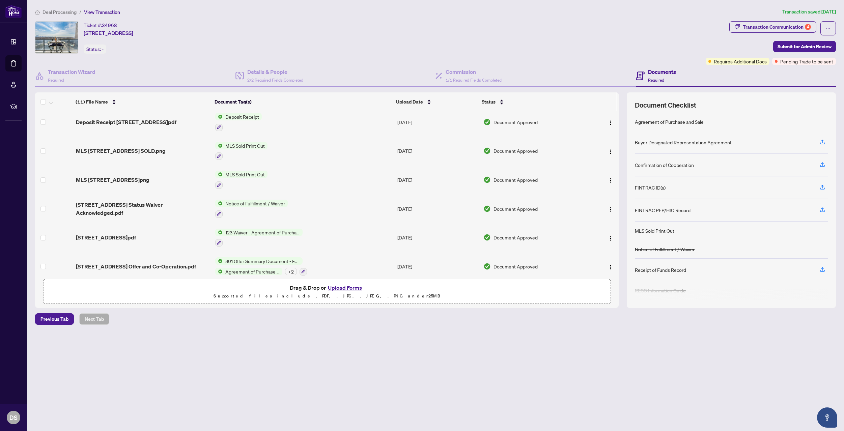 The width and height of the screenshot is (844, 431). What do you see at coordinates (410, 102) in the screenshot?
I see `span: Upload Date` at bounding box center [410, 102].